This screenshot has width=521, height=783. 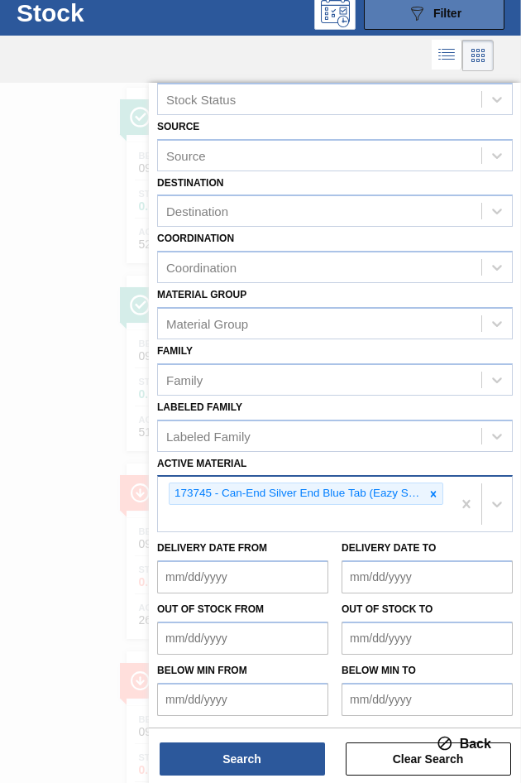 What do you see at coordinates (185, 379) in the screenshot?
I see `div: Family` at bounding box center [185, 379].